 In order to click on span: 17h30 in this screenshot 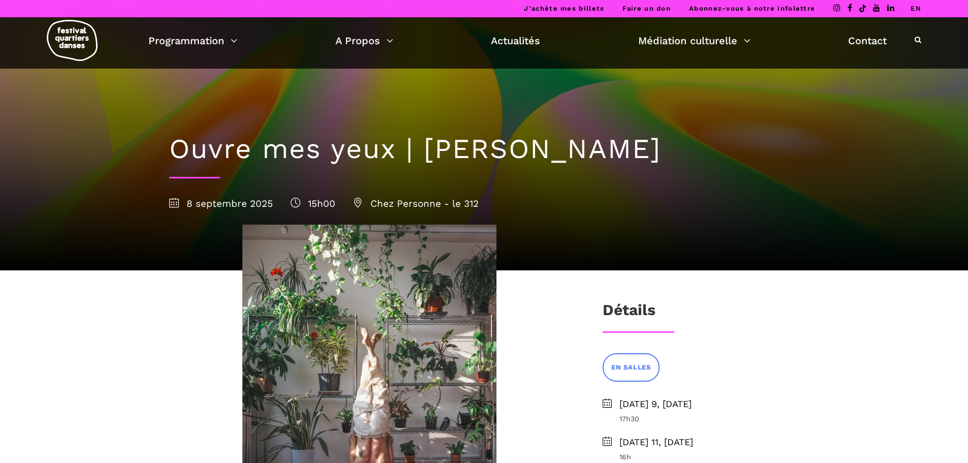, I will do `click(709, 419)`.